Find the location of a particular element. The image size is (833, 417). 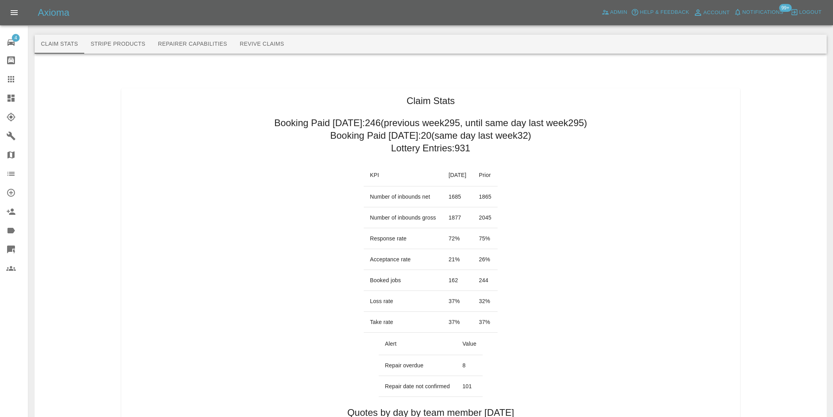

td: Acceptance rate is located at coordinates (403, 259).